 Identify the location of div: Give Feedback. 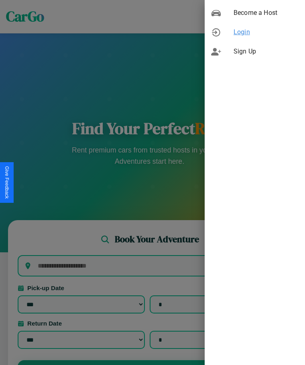
(7, 182).